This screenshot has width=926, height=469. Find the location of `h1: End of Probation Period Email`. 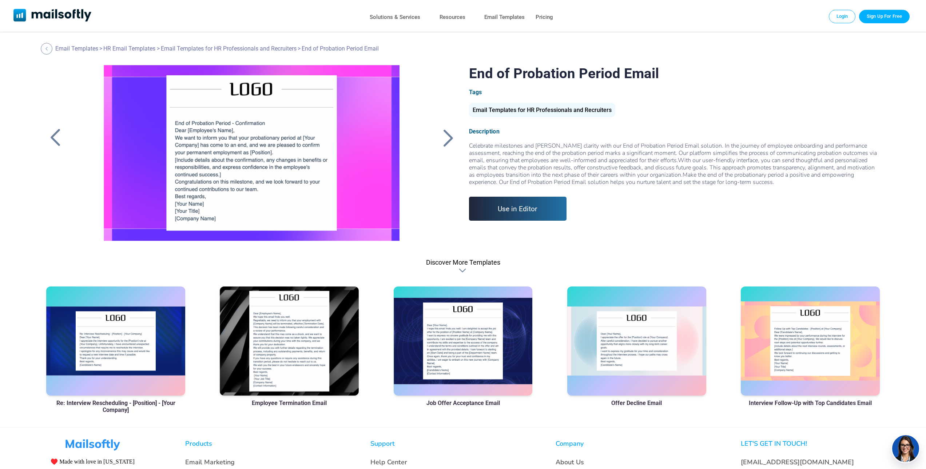

h1: End of Probation Period Email is located at coordinates (674, 73).